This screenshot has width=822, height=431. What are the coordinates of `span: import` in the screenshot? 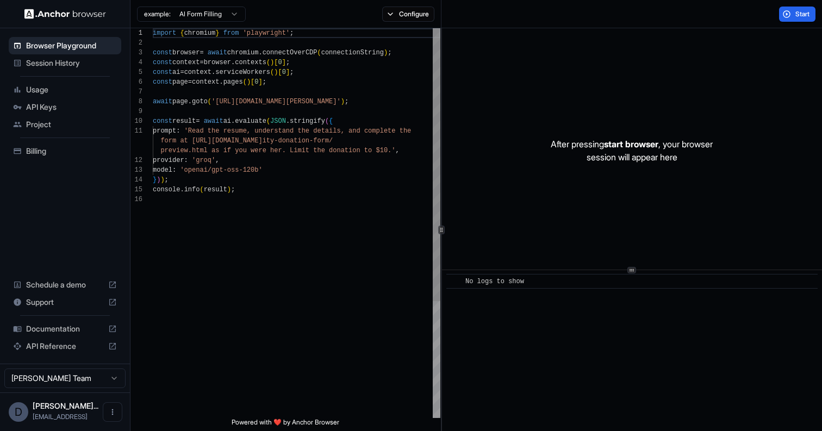 It's located at (164, 33).